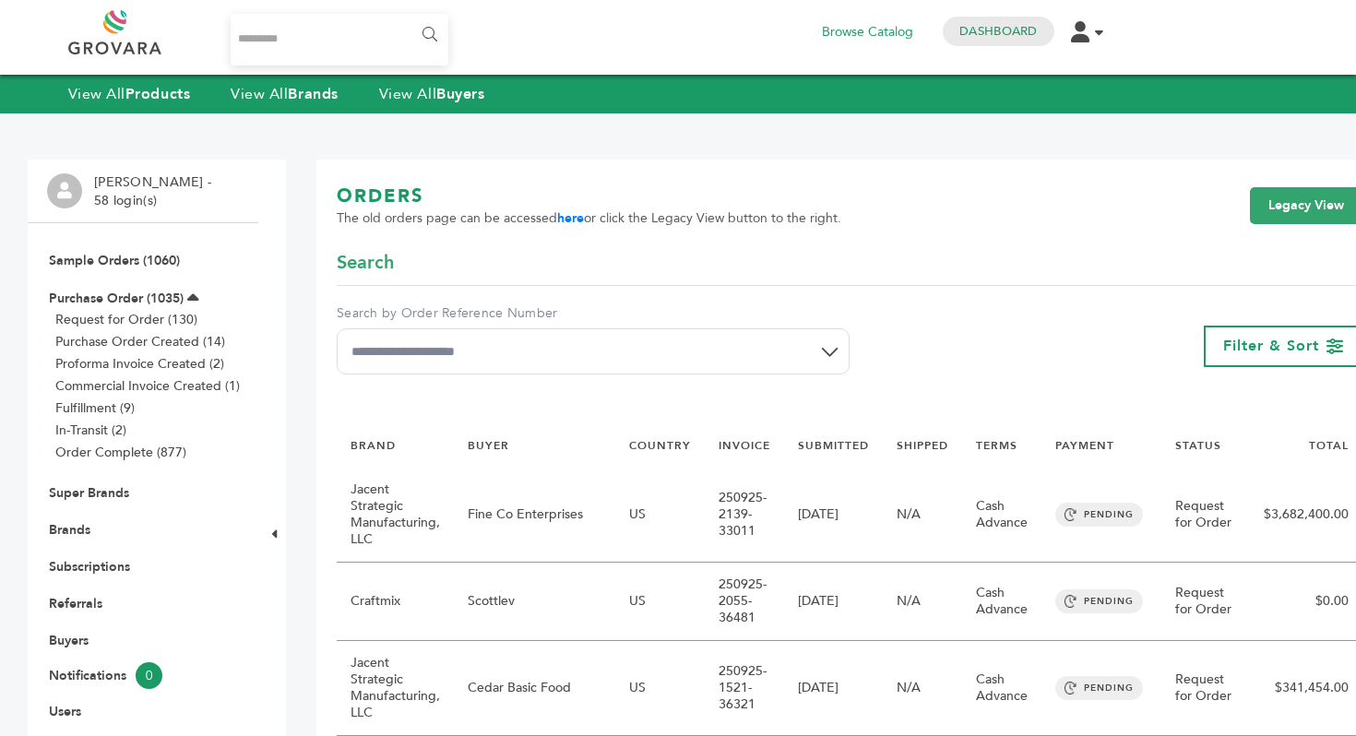 This screenshot has height=736, width=1356. What do you see at coordinates (313, 94) in the screenshot?
I see `strong: Brands` at bounding box center [313, 94].